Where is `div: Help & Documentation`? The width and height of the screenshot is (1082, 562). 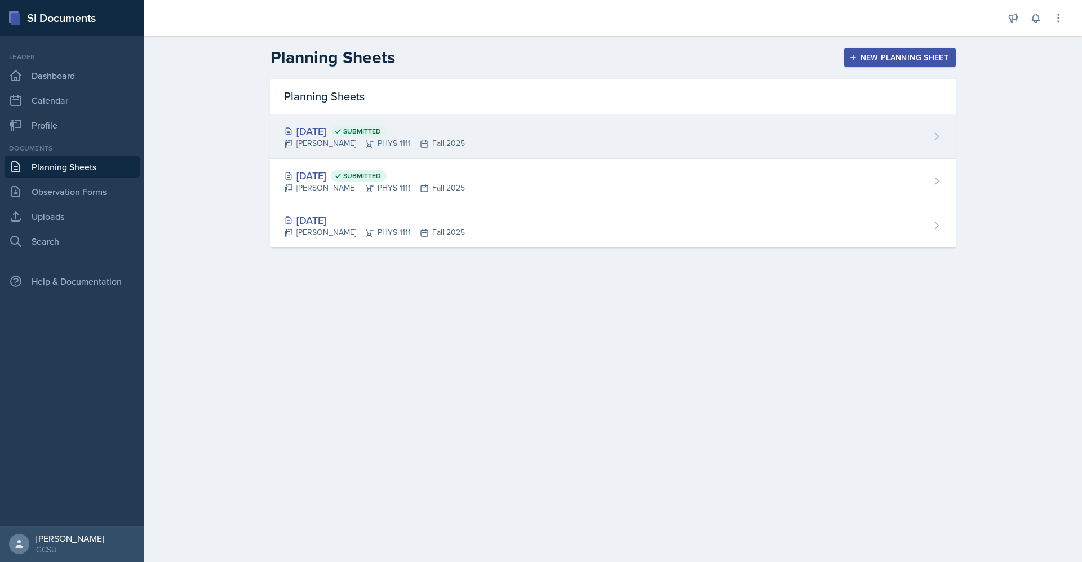
div: Help & Documentation is located at coordinates (72, 281).